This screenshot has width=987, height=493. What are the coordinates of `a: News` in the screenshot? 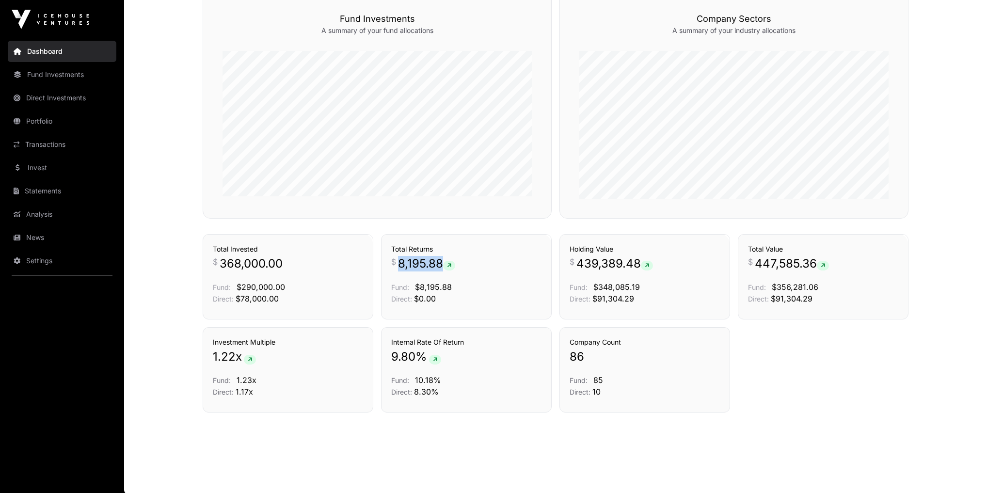 It's located at (62, 237).